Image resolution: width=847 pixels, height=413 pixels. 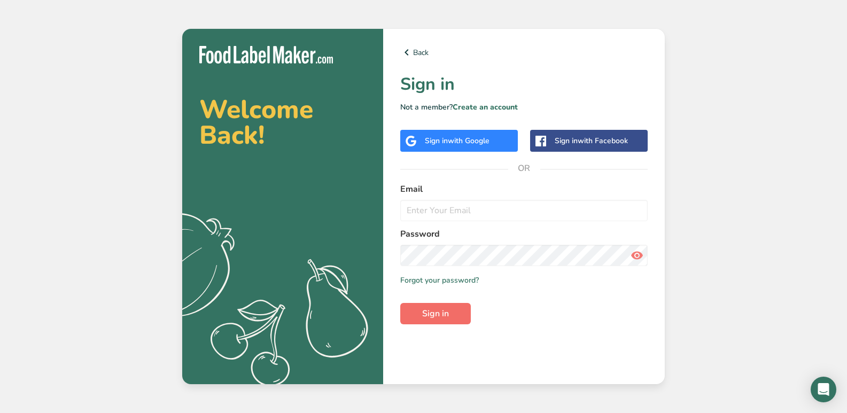 What do you see at coordinates (436, 314) in the screenshot?
I see `button: Sign in` at bounding box center [436, 314].